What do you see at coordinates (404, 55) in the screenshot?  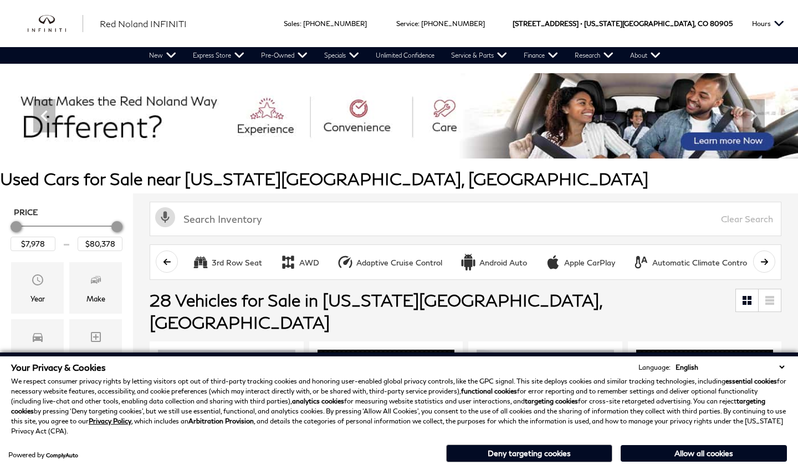 I see `nav: Main Navigation` at bounding box center [404, 55].